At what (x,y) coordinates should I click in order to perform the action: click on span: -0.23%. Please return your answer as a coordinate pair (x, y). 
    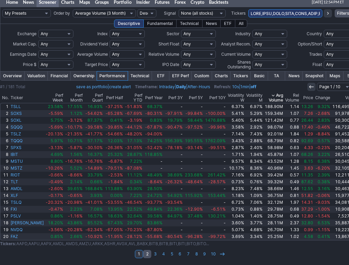
    Looking at the image, I should click on (323, 147).